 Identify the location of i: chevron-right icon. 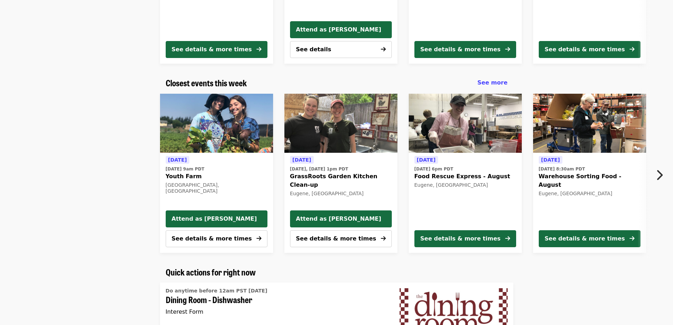
(659, 175).